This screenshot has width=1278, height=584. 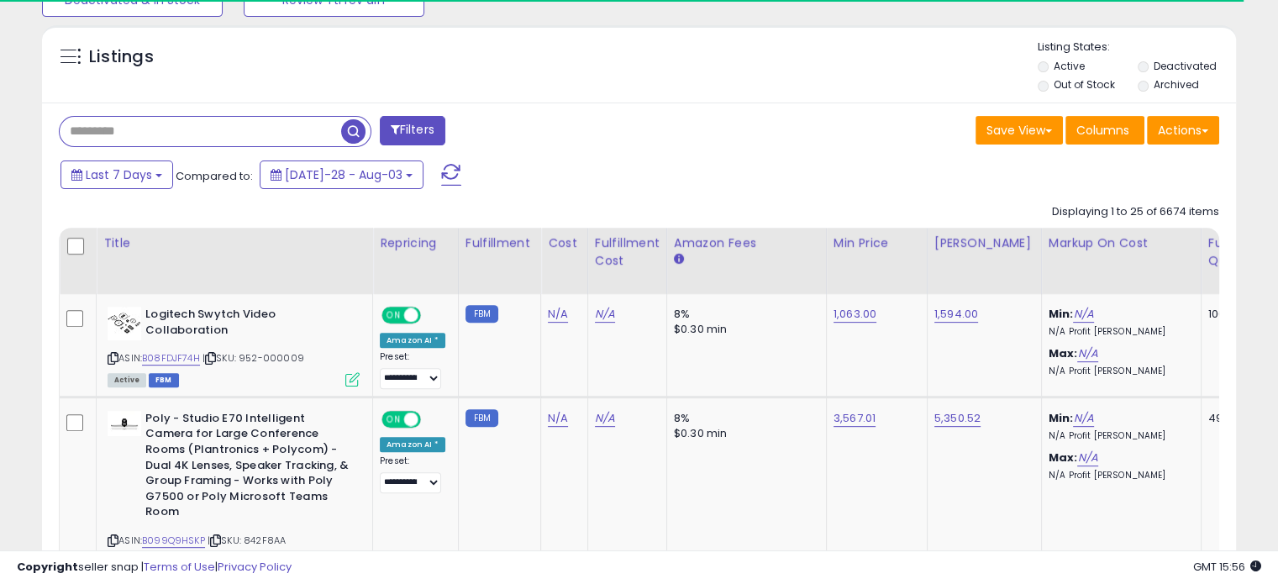 I want to click on div: Displaying 1 to 25 of 6674 items, so click(x=1136, y=212).